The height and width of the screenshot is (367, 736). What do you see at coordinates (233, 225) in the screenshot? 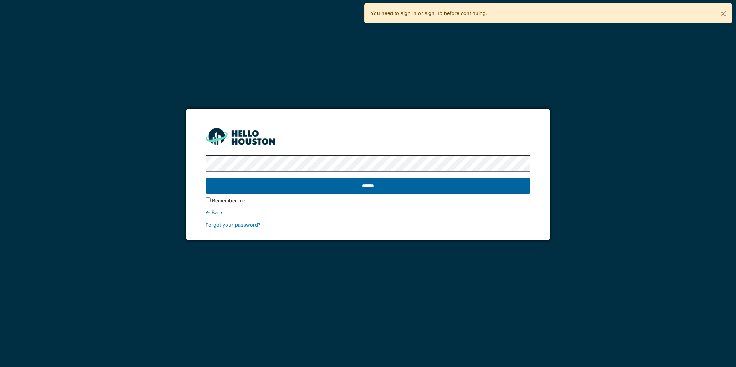
I see `a: Forgot your password?` at bounding box center [233, 225].